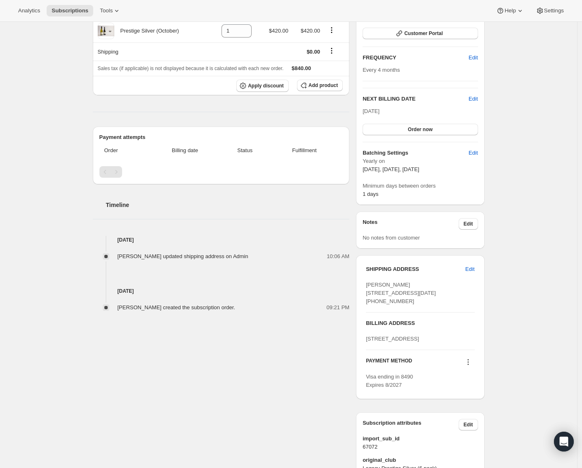  What do you see at coordinates (29, 11) in the screenshot?
I see `button: Analytics` at bounding box center [29, 11].